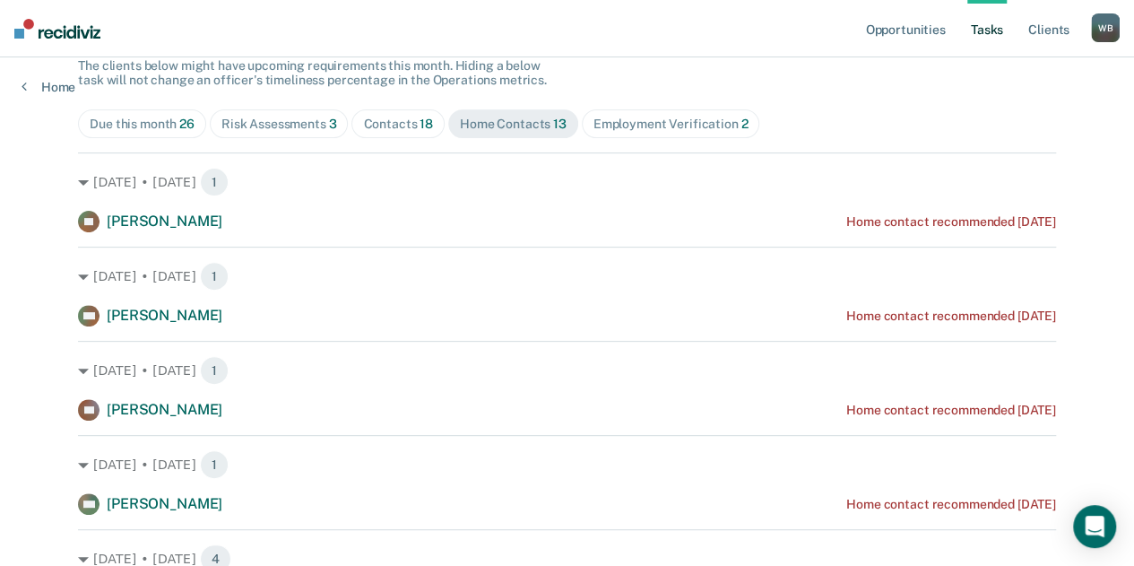  I want to click on img: Recidiviz, so click(57, 29).